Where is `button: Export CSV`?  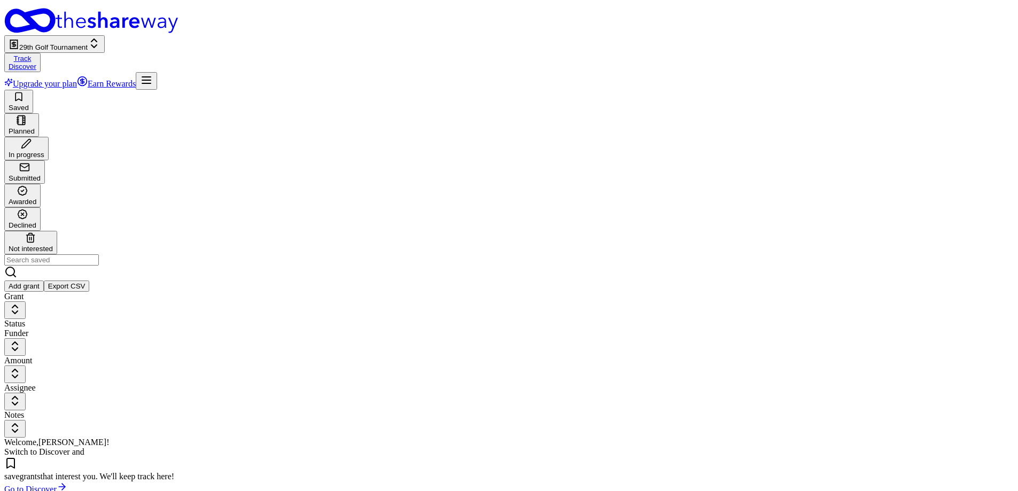
button: Export CSV is located at coordinates (67, 286).